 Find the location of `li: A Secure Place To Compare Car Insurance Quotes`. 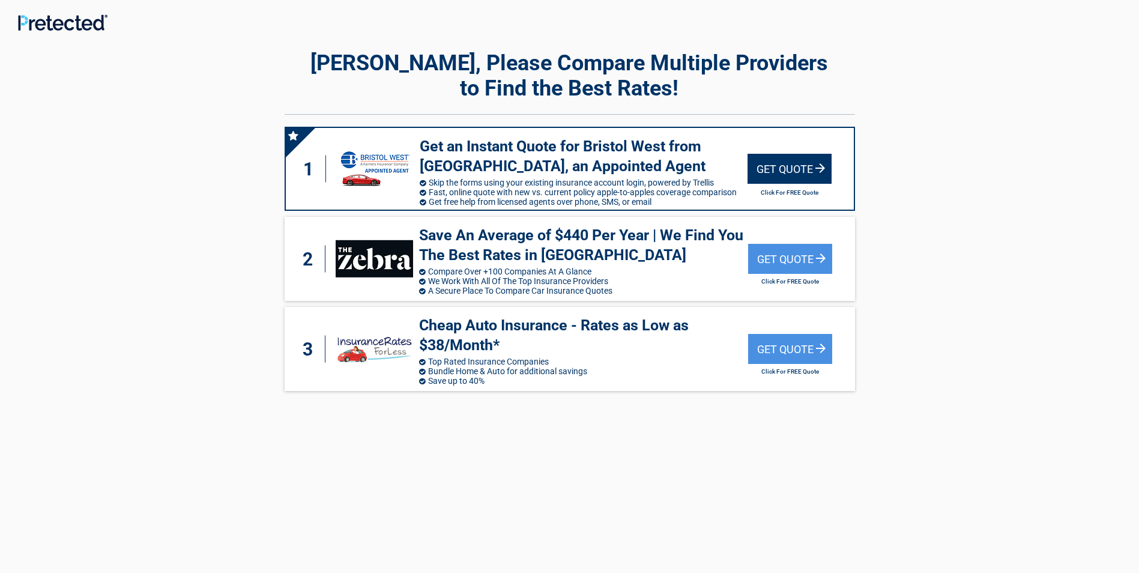

li: A Secure Place To Compare Car Insurance Quotes is located at coordinates (584, 291).